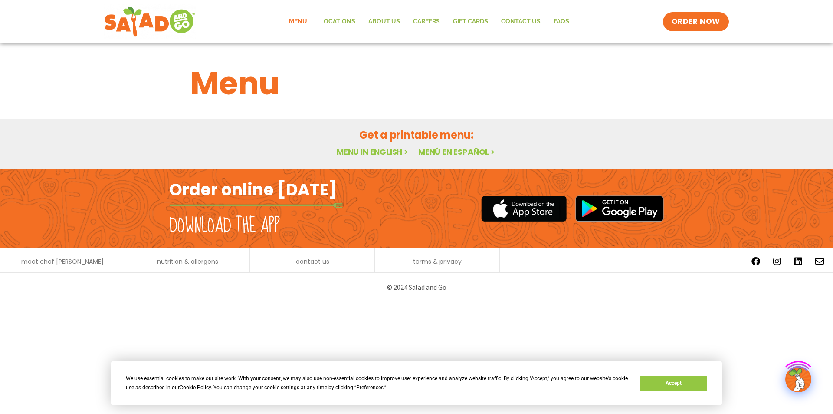 The height and width of the screenshot is (414, 833). What do you see at coordinates (437, 261) in the screenshot?
I see `span: terms & privacy` at bounding box center [437, 261].